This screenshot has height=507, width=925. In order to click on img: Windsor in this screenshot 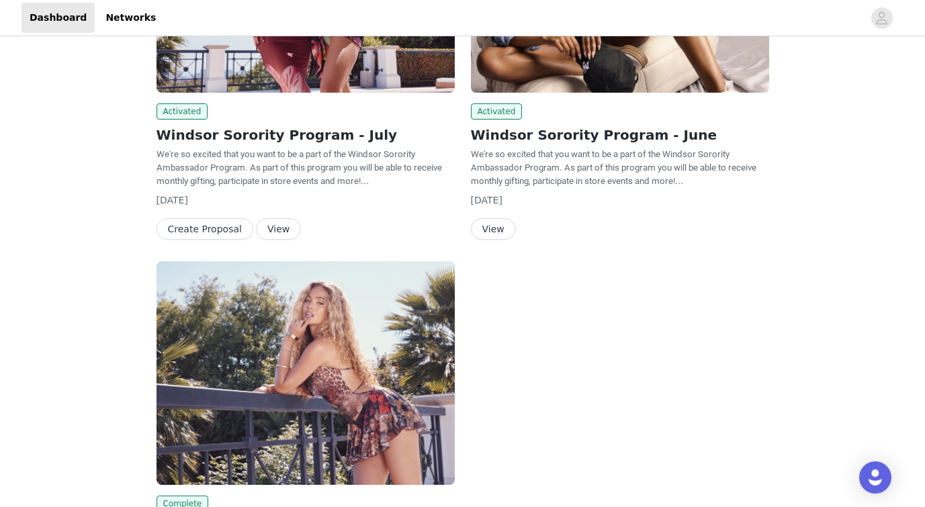, I will do `click(306, 373)`.